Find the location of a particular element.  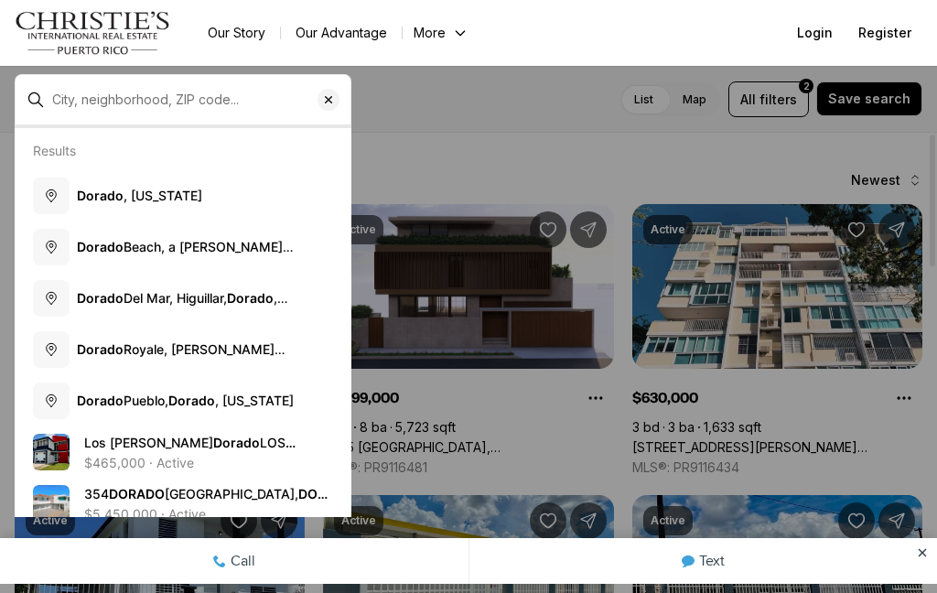

button: Register is located at coordinates (885, 33).